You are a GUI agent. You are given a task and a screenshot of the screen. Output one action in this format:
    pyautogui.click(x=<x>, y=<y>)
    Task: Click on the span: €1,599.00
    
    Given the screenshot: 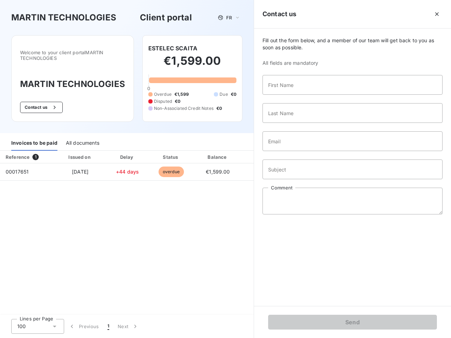 What is the action you would take?
    pyautogui.click(x=218, y=171)
    